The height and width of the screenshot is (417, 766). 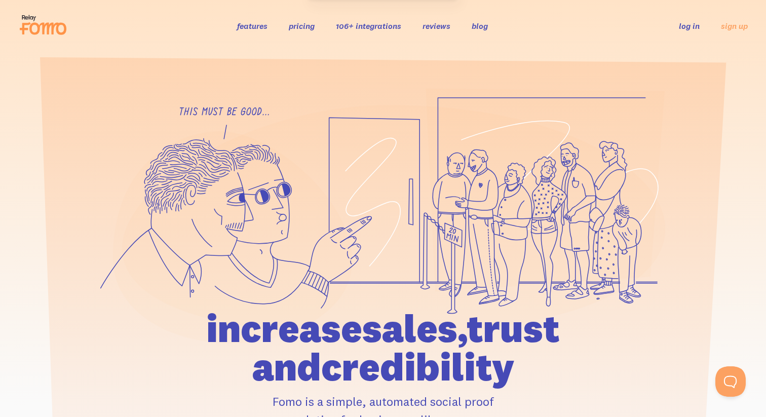 I want to click on a: features, so click(x=252, y=26).